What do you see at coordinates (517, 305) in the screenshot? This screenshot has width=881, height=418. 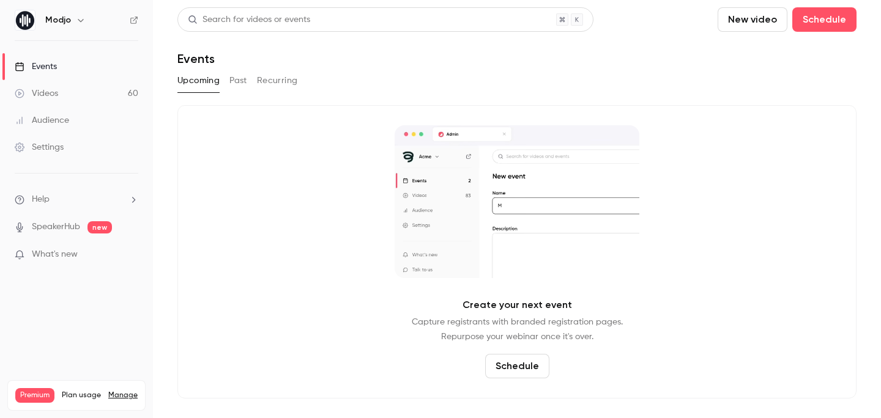 I see `p: Create your next event` at bounding box center [517, 305].